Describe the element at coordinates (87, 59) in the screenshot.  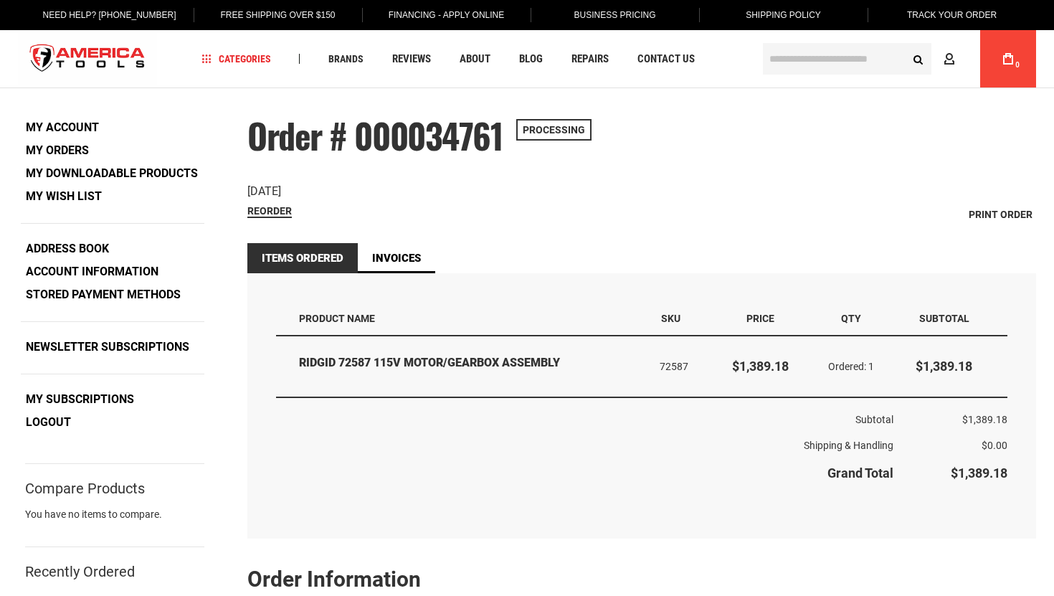
I see `a: store logo` at that location.